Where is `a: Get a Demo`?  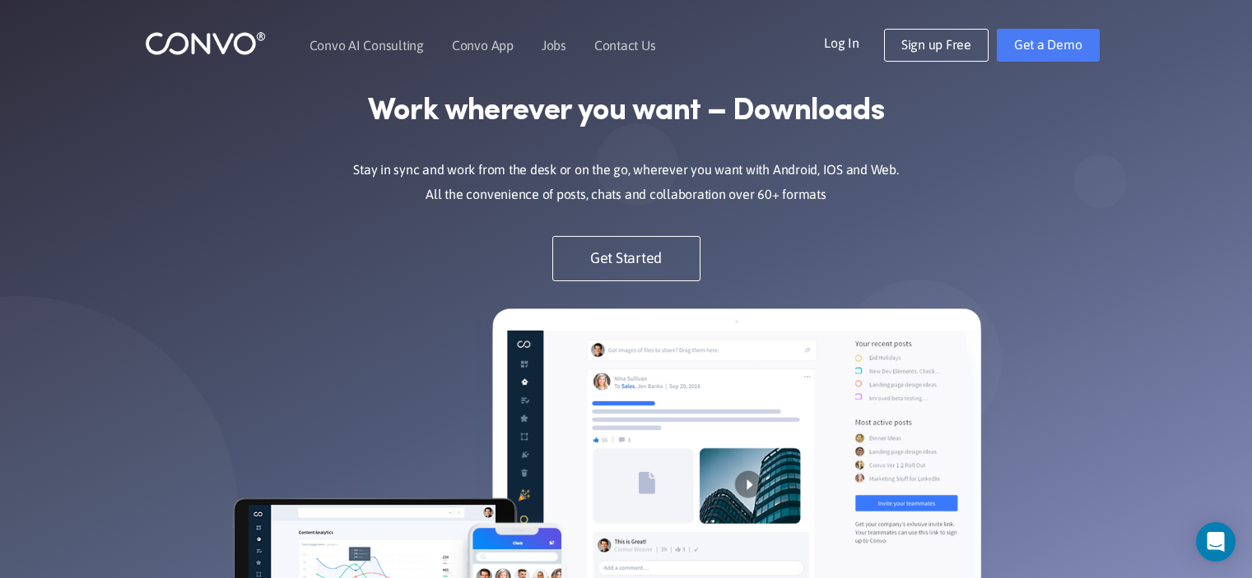 a: Get a Demo is located at coordinates (1047, 45).